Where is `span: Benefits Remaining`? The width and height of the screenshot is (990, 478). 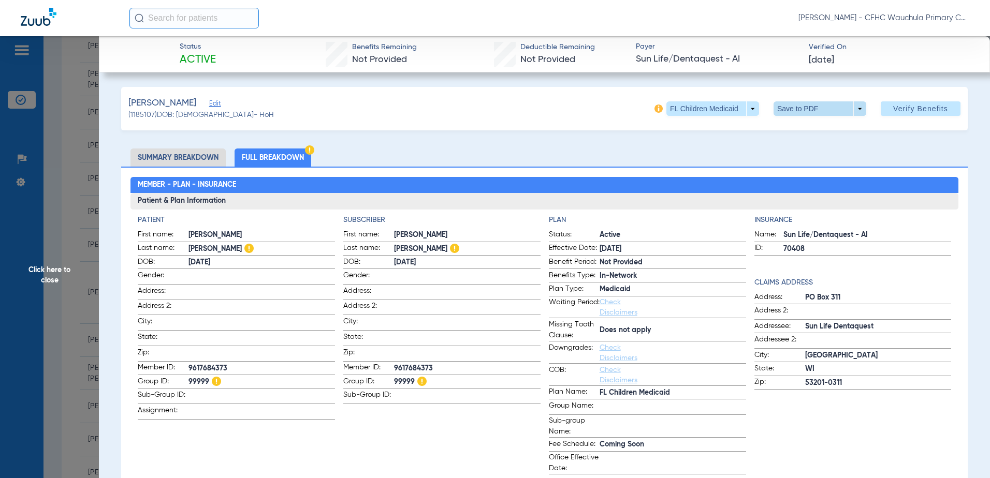 span: Benefits Remaining is located at coordinates (384, 47).